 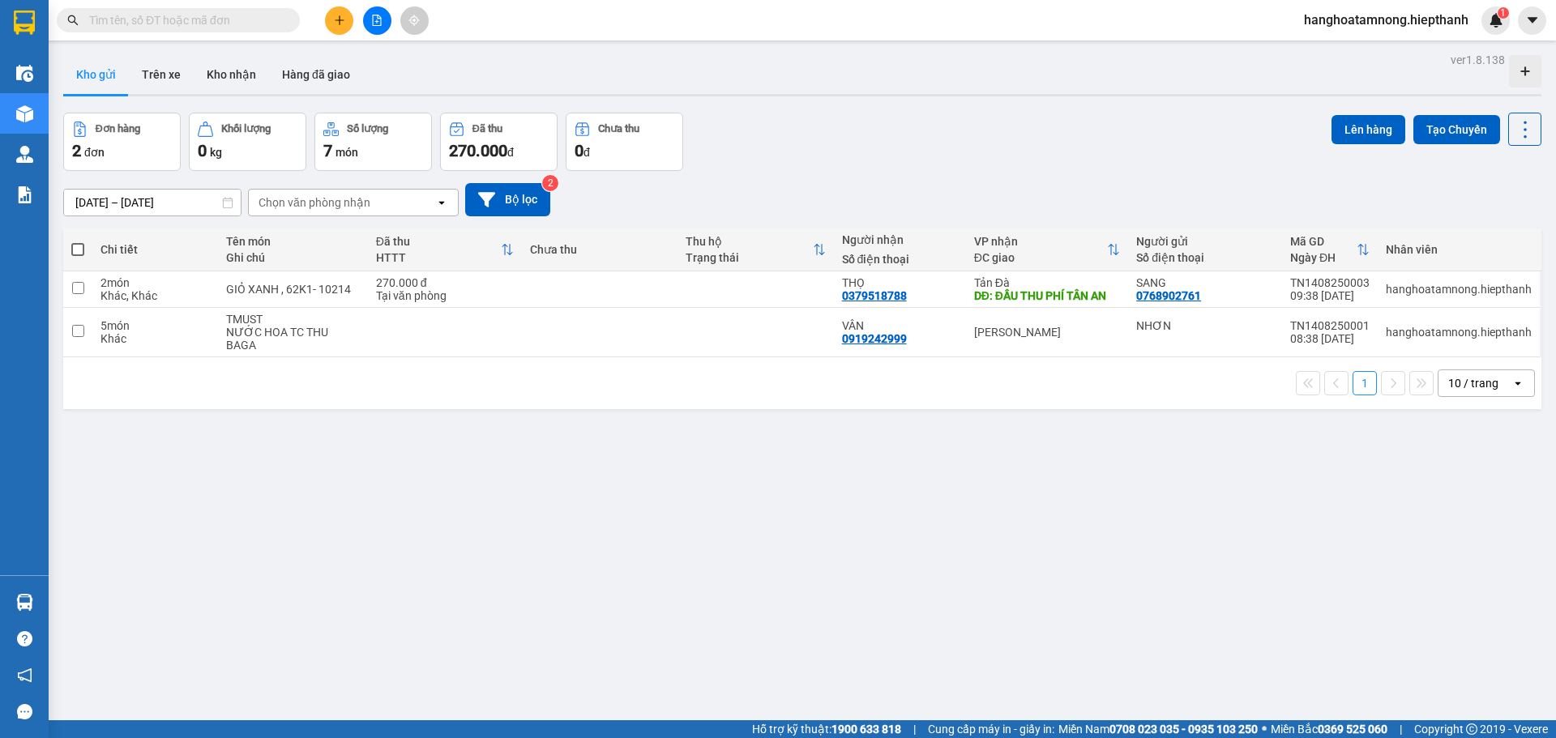 I want to click on div: Mã GD, so click(x=1323, y=241).